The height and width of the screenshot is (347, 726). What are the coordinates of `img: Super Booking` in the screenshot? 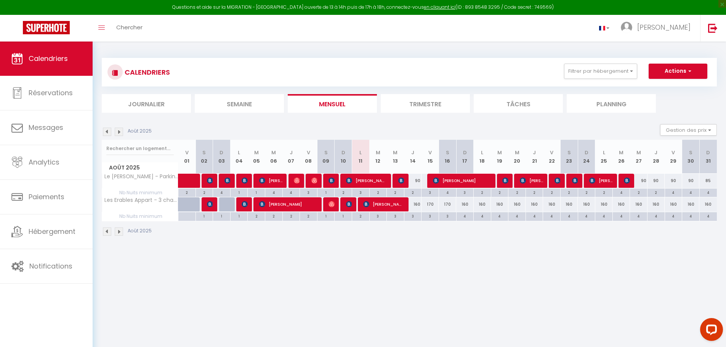 It's located at (46, 27).